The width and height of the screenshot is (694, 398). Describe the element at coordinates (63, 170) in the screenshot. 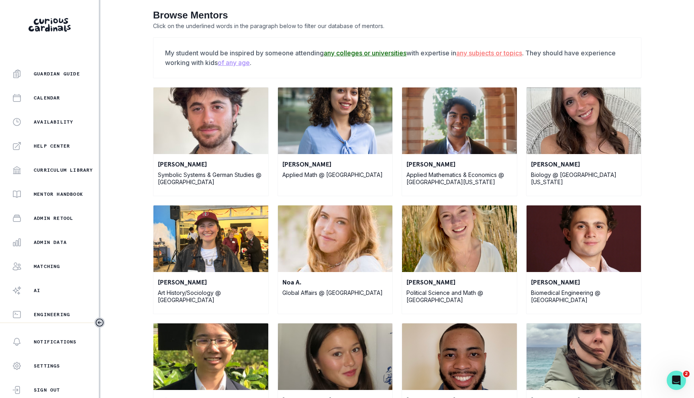

I see `p: Curriculum Library` at that location.